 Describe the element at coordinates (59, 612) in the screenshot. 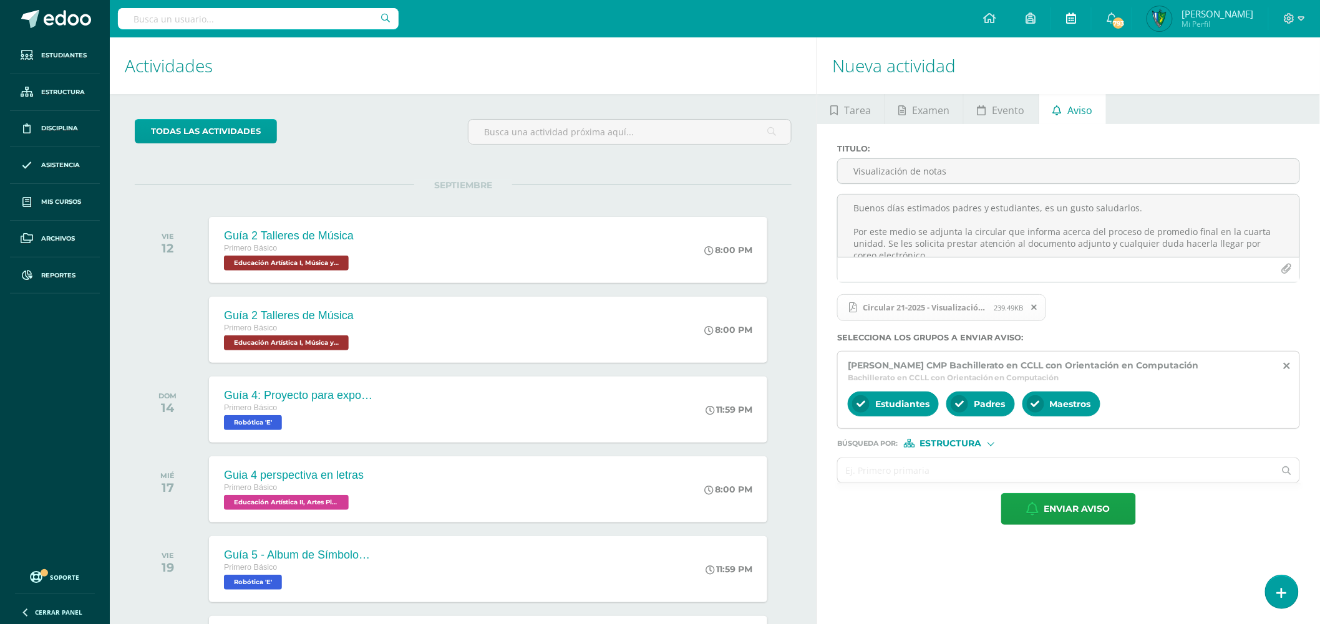

I see `span: Cerrar panel` at that location.